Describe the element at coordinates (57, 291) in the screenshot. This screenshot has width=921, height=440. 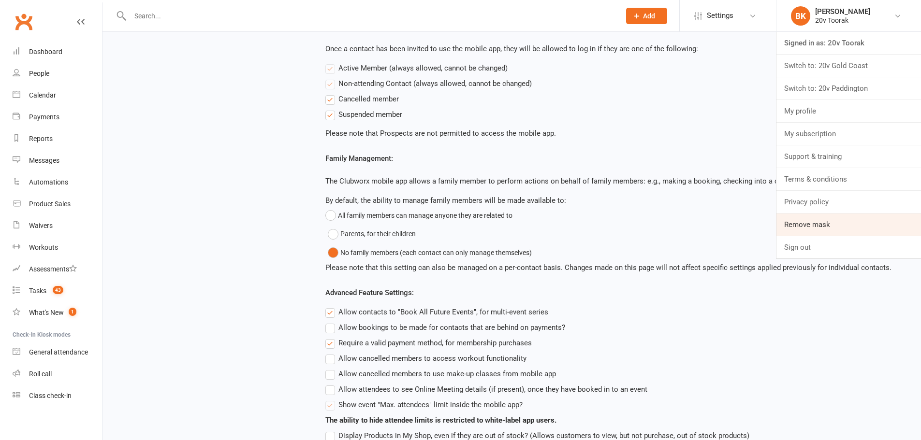
I see `a: Tasks 43` at that location.